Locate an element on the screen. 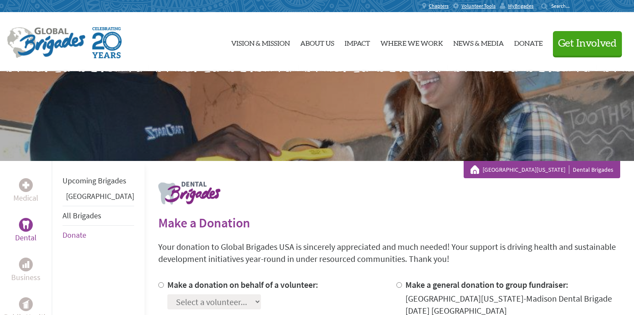 The height and width of the screenshot is (315, 634). li: Donate is located at coordinates (98, 235).